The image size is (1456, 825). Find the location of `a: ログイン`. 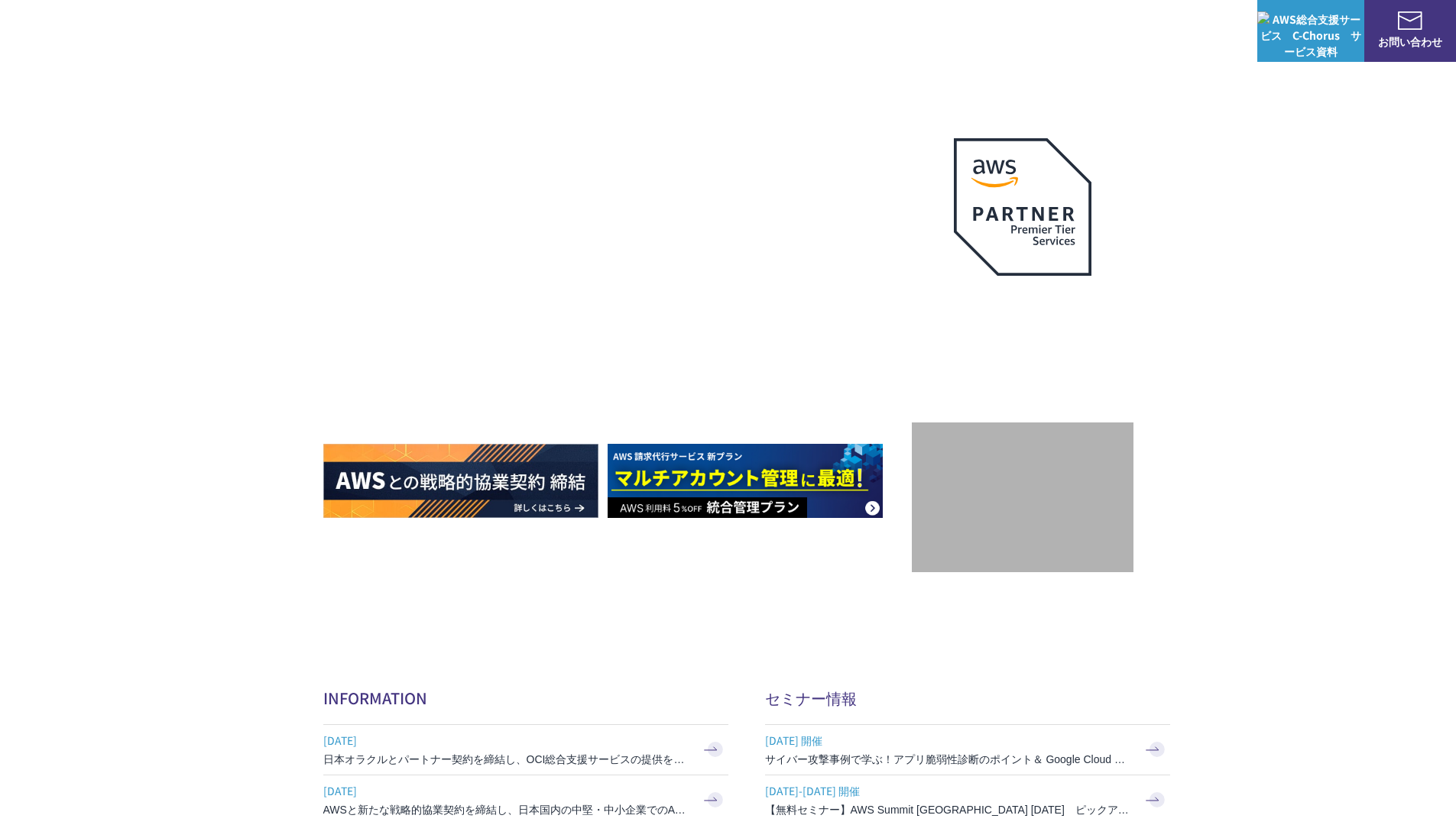

a: ログイン is located at coordinates (1221, 31).